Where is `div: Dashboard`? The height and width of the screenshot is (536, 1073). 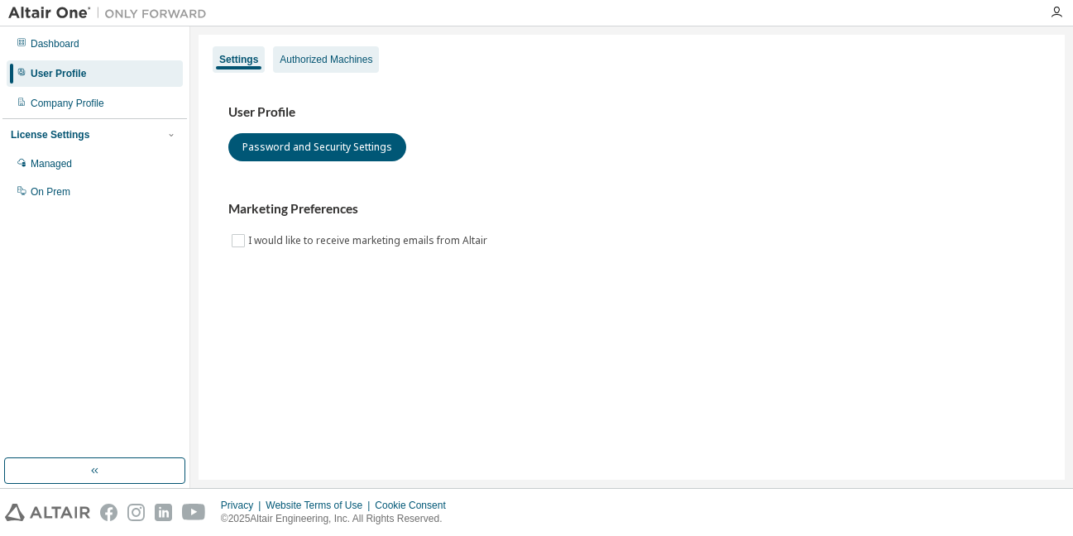
div: Dashboard is located at coordinates (55, 44).